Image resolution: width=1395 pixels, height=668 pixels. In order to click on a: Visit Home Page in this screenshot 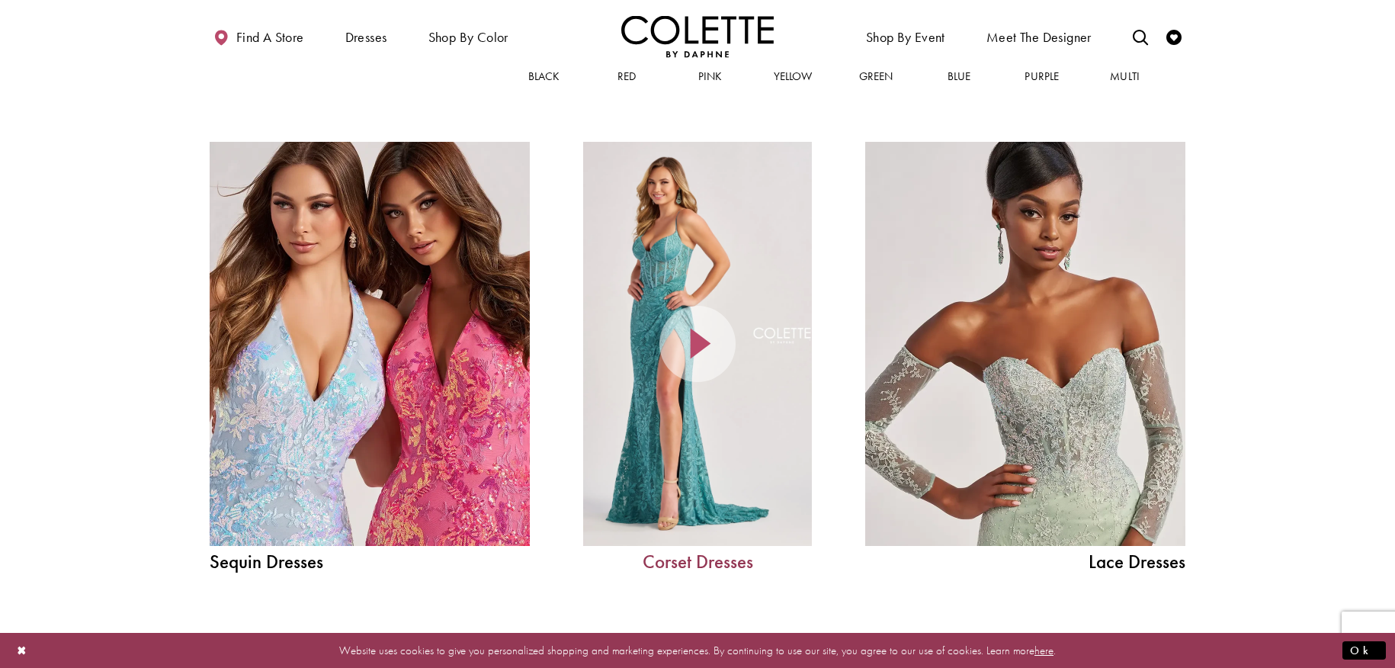, I will do `click(697, 36)`.